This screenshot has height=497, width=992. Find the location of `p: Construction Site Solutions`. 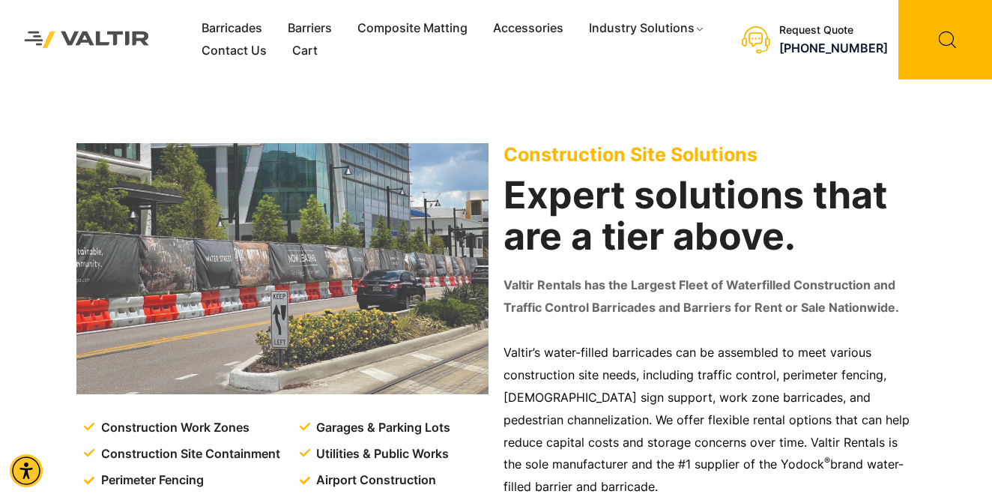

p: Construction Site Solutions is located at coordinates (709, 154).